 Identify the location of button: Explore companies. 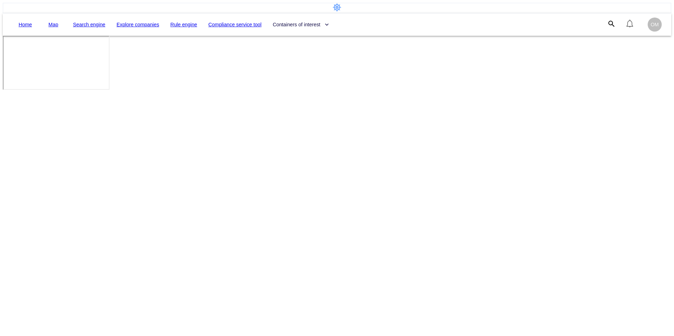
(138, 25).